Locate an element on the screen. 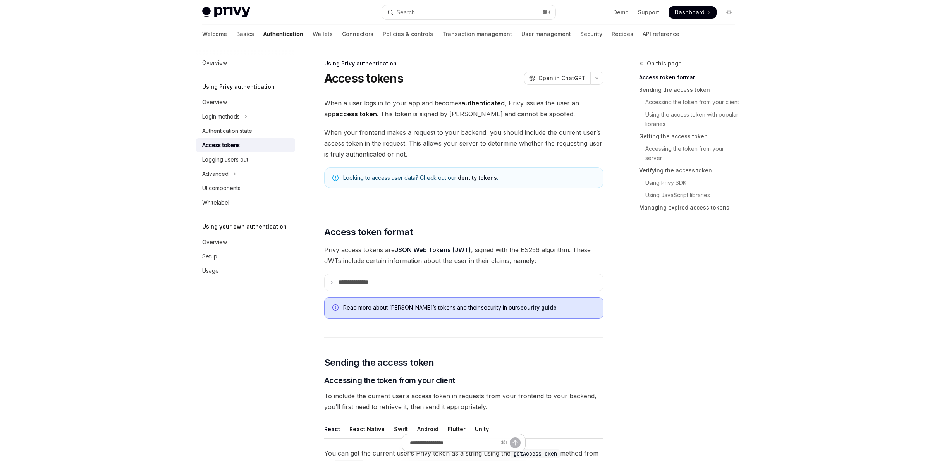  div: Search... is located at coordinates (408, 12).